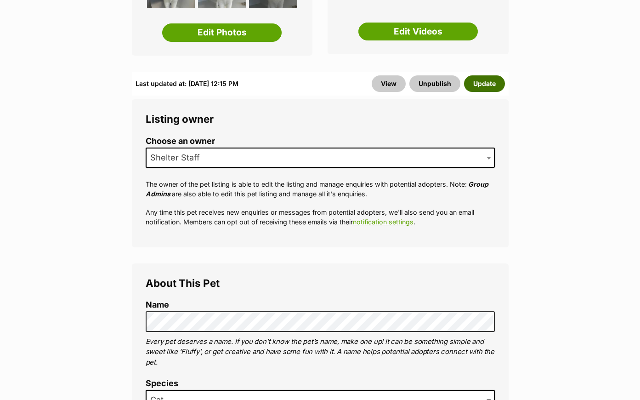  Describe the element at coordinates (388, 84) in the screenshot. I see `a: View` at that location.